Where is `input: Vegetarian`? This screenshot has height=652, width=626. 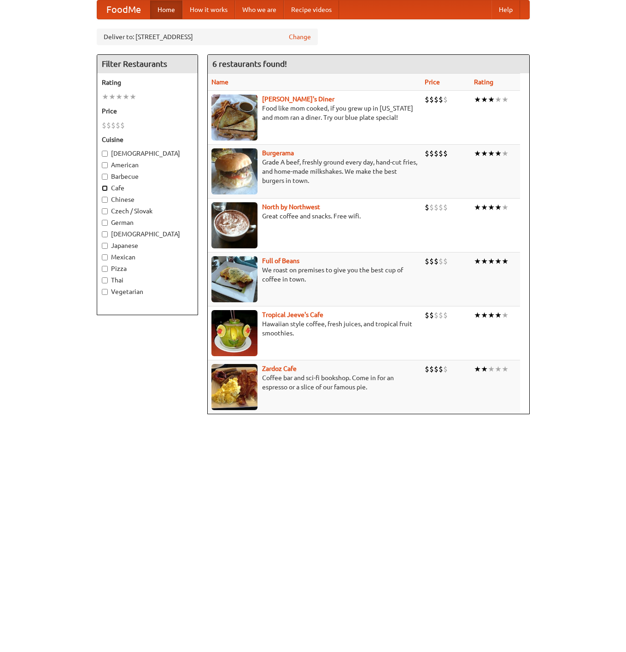 input: Vegetarian is located at coordinates (105, 292).